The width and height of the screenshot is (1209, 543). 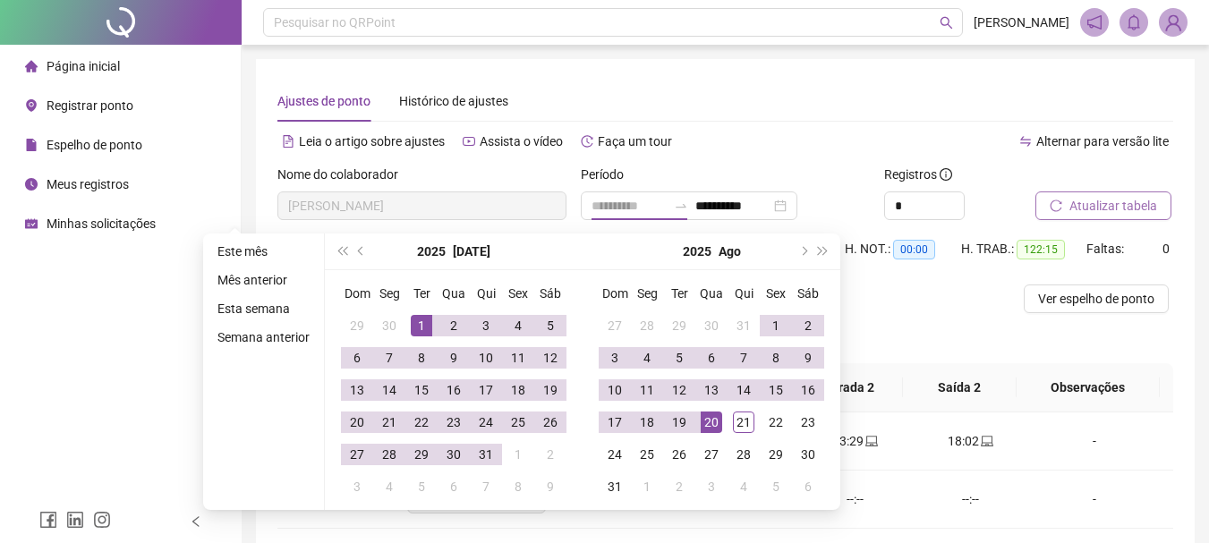 What do you see at coordinates (31, 66) in the screenshot?
I see `span: home` at bounding box center [31, 66].